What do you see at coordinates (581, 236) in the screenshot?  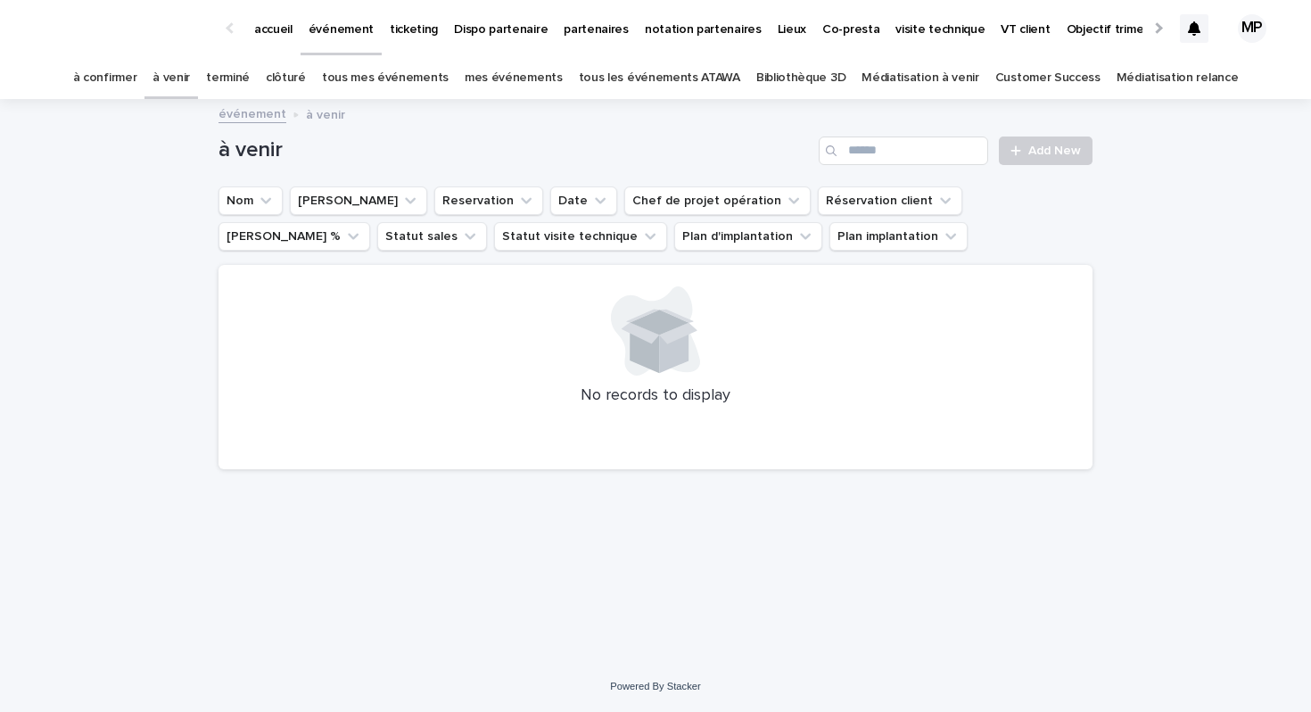 I see `button: Statut visite technique` at bounding box center [581, 236].